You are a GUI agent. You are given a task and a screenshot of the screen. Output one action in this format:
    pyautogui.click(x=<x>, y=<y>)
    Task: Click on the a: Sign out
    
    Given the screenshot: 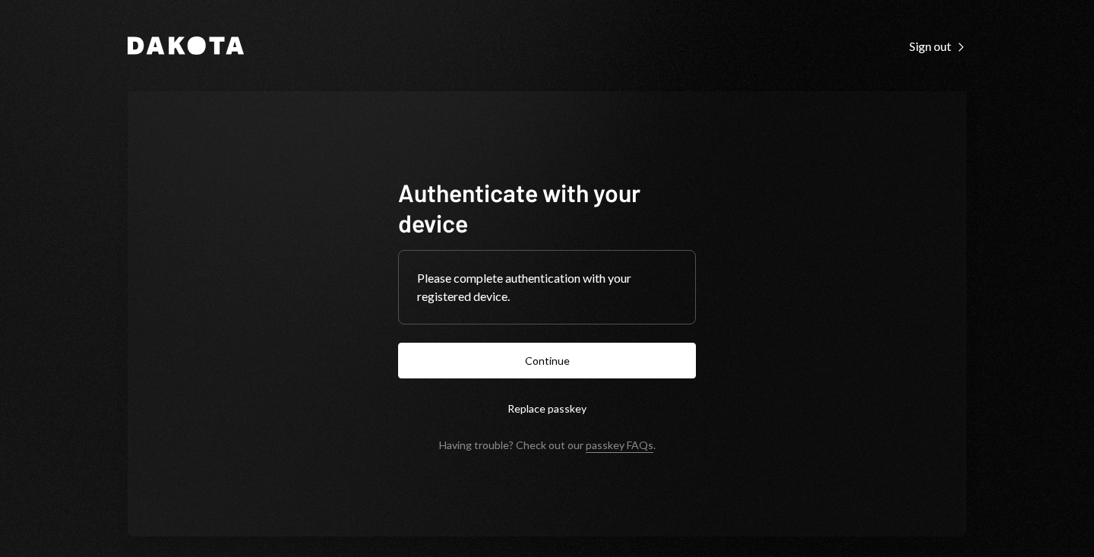 What is the action you would take?
    pyautogui.click(x=937, y=46)
    